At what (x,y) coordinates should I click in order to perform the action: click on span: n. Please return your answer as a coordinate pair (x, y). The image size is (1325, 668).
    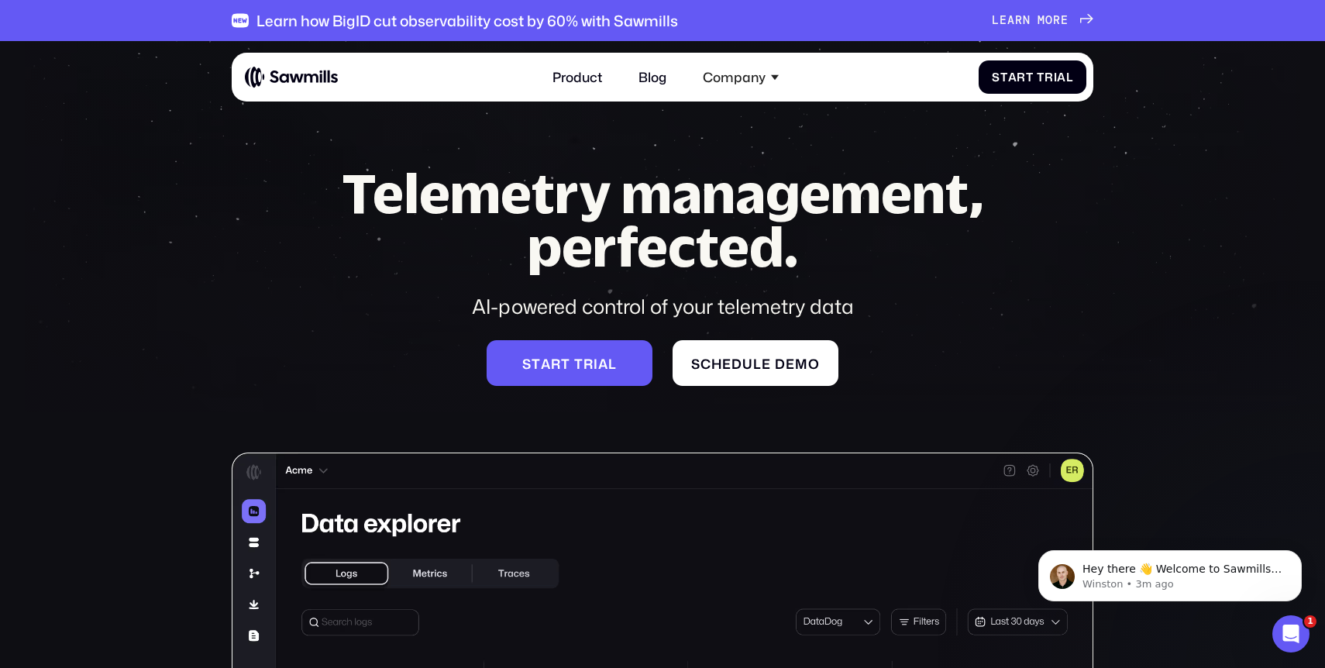
    Looking at the image, I should click on (1026, 21).